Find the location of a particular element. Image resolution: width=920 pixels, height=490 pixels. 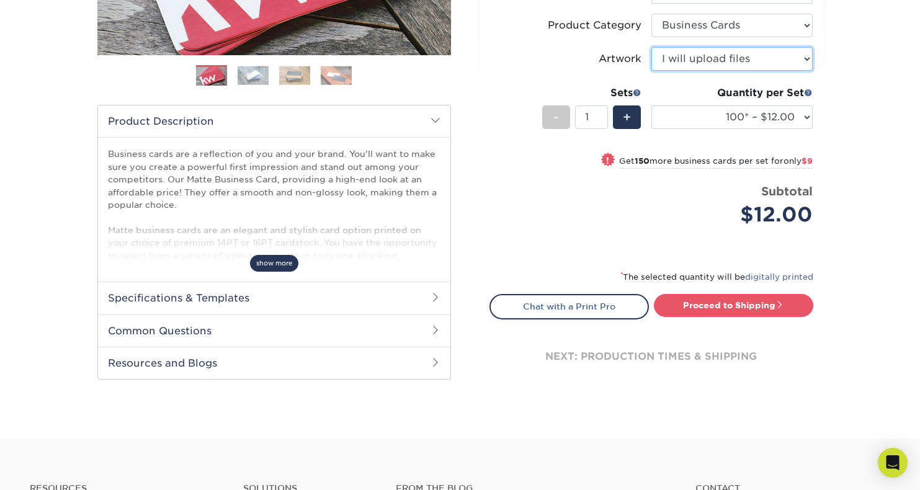

a: Proceed to Shipping is located at coordinates (733, 305).